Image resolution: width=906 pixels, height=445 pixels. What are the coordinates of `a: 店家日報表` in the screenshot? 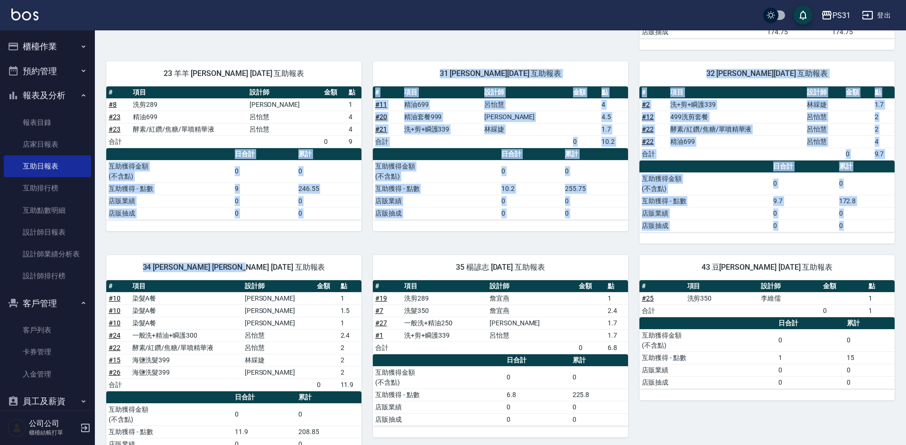 It's located at (47, 144).